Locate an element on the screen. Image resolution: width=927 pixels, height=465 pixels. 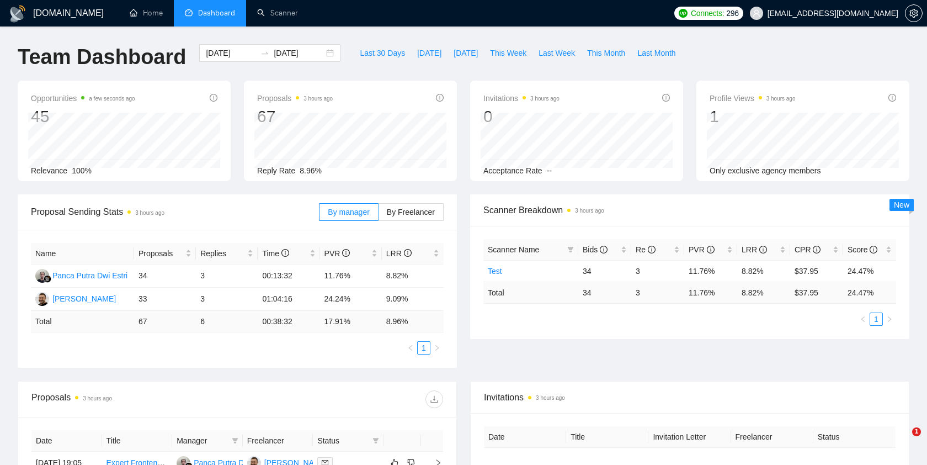
img: logo is located at coordinates (18, 14).